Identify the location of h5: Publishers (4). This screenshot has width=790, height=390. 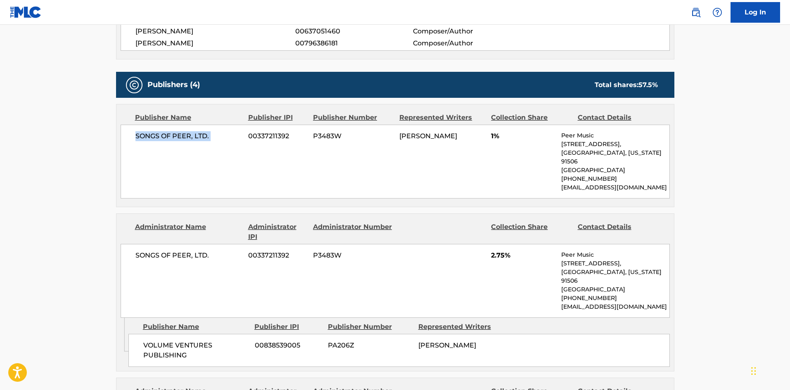
(174, 85).